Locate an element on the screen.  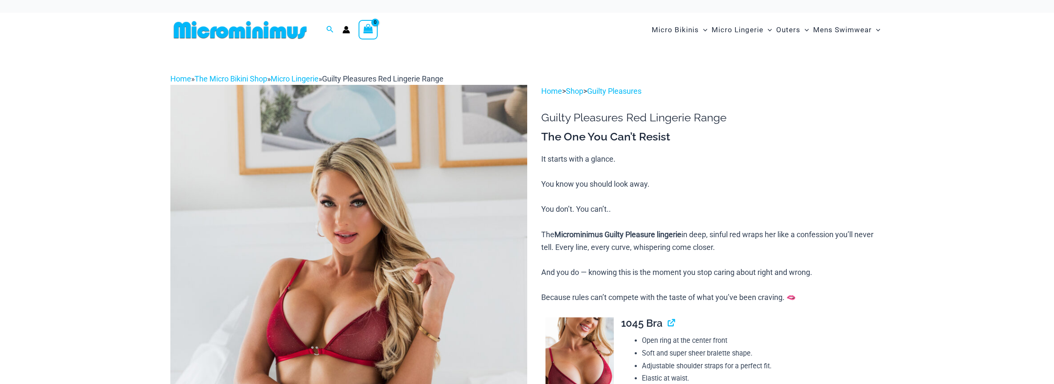
span: Micro Bikinis is located at coordinates (675, 30).